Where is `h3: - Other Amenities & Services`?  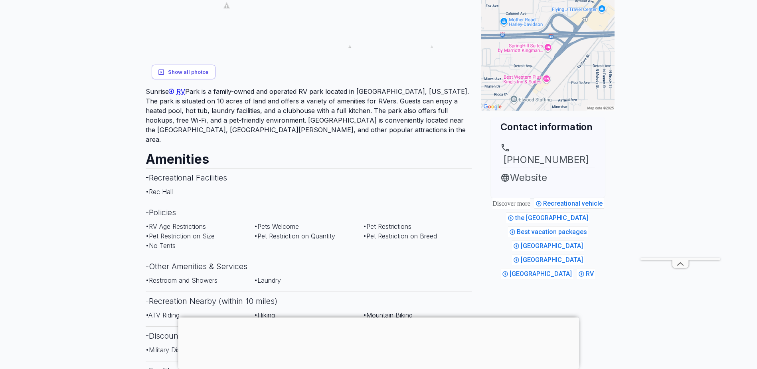
h3: - Other Amenities & Services is located at coordinates (309, 266).